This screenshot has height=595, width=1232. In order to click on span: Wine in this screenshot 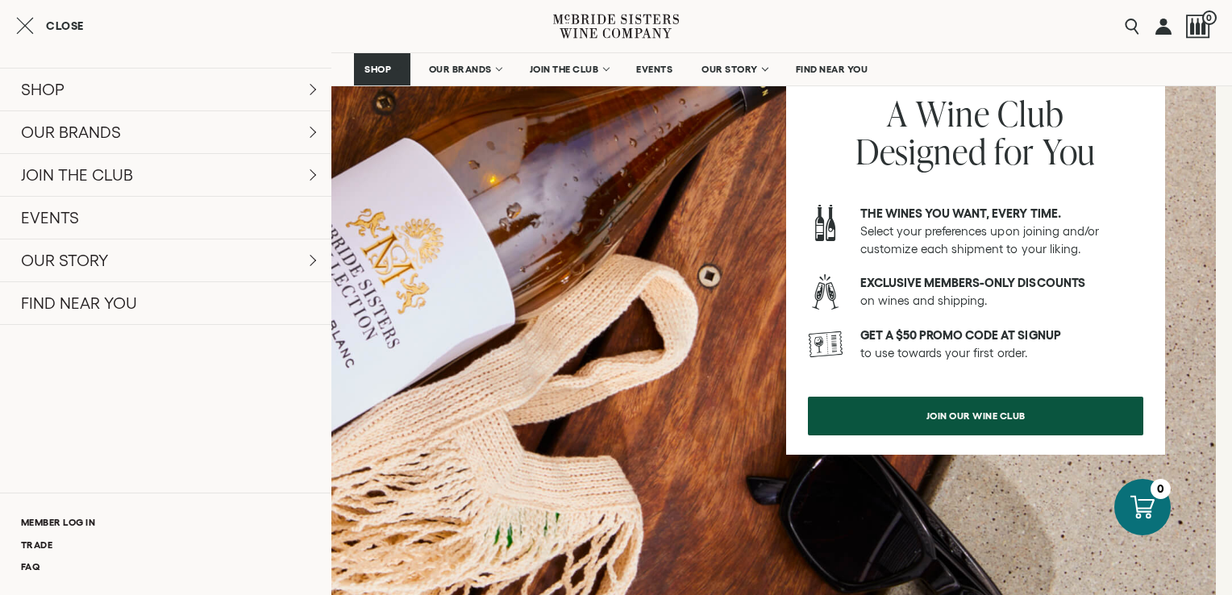, I will do `click(952, 113)`.